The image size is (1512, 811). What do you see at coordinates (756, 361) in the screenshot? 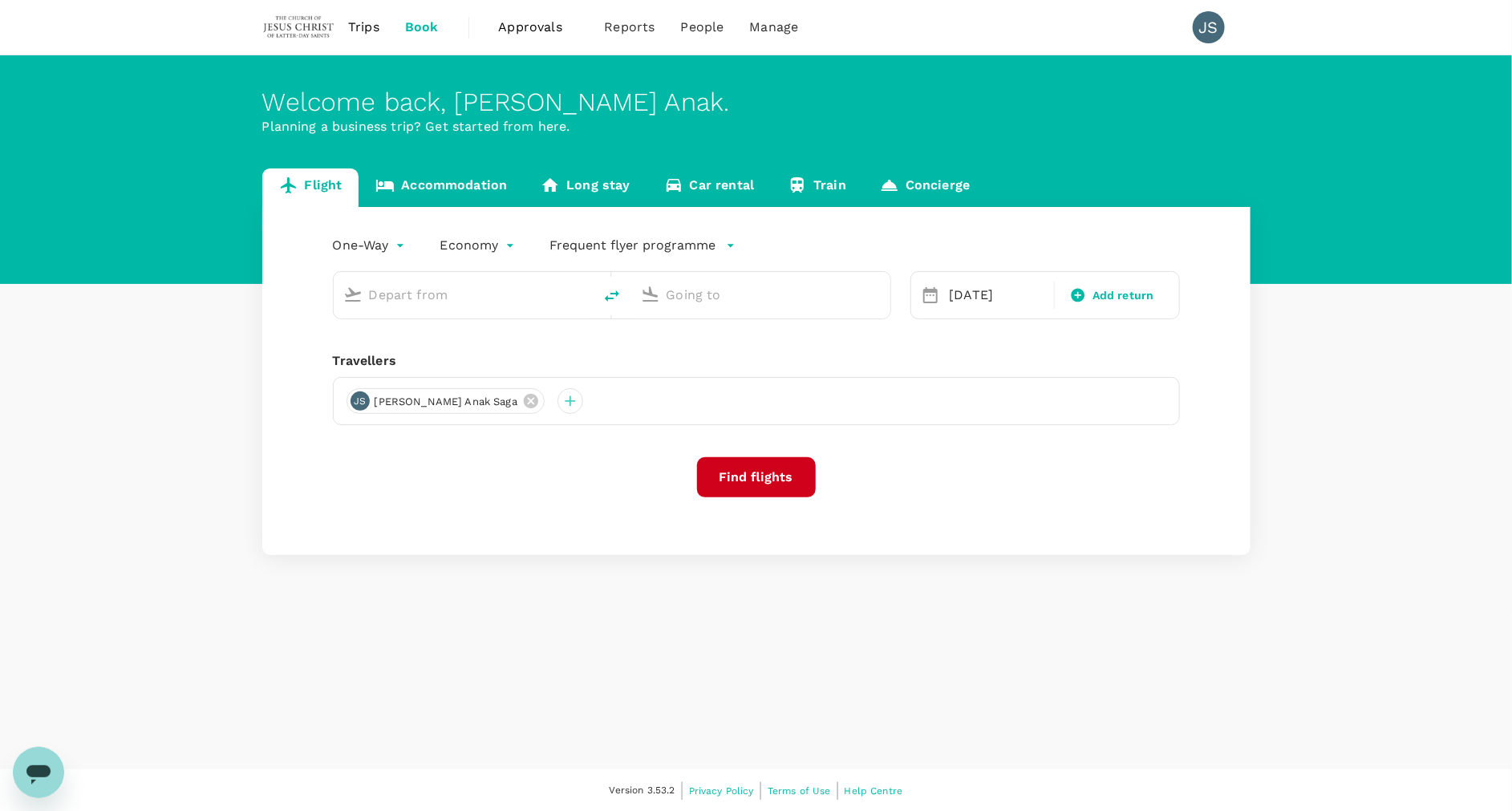
I see `div: Travellers` at bounding box center [756, 361].